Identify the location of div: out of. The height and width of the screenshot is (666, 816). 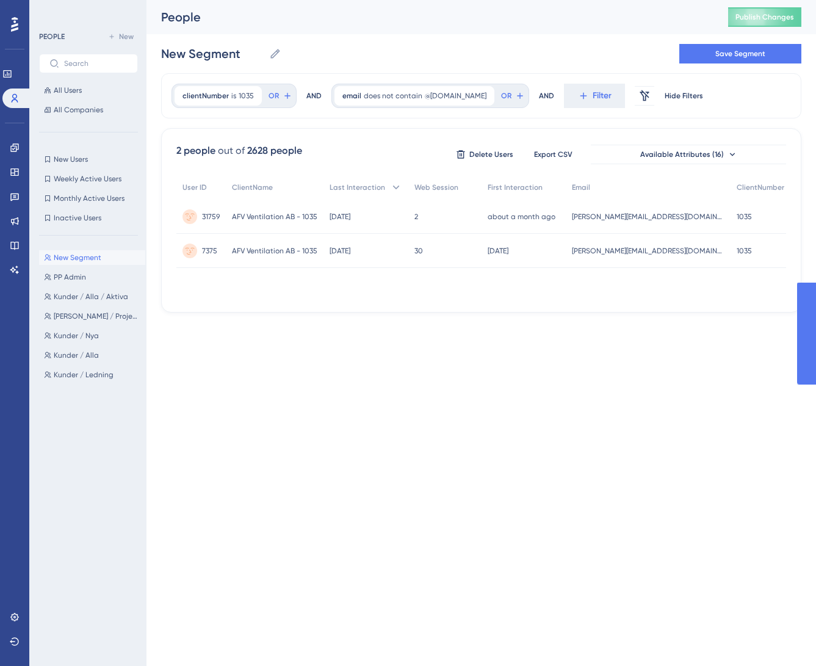
(231, 151).